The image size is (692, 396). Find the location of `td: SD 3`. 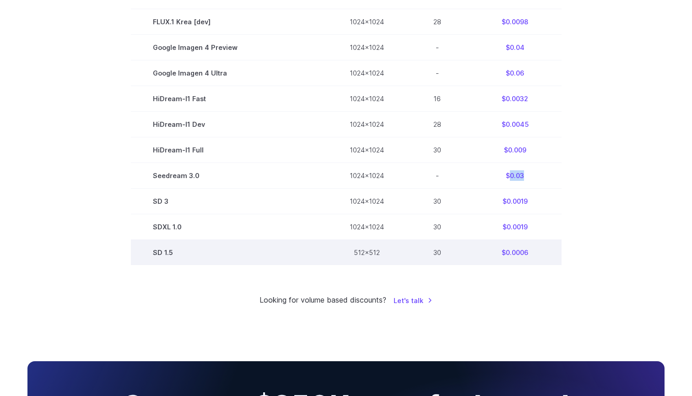

td: SD 3 is located at coordinates (229, 202).